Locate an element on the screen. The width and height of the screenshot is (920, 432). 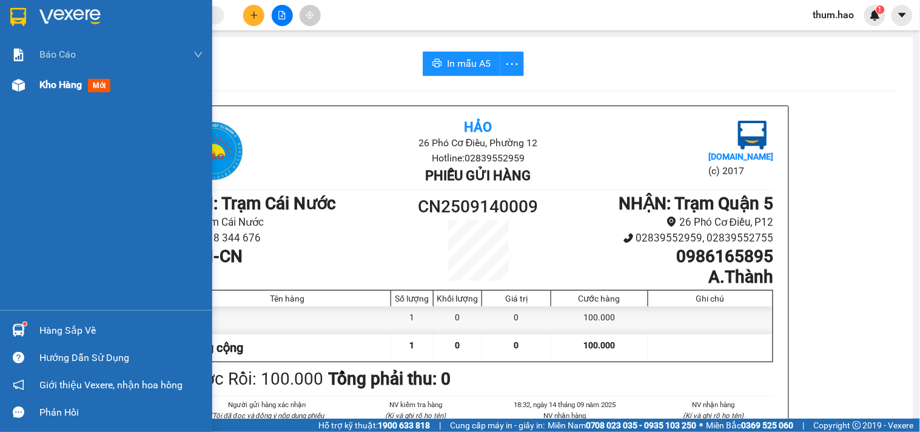
h1: MÃI-CN is located at coordinates (294, 257).